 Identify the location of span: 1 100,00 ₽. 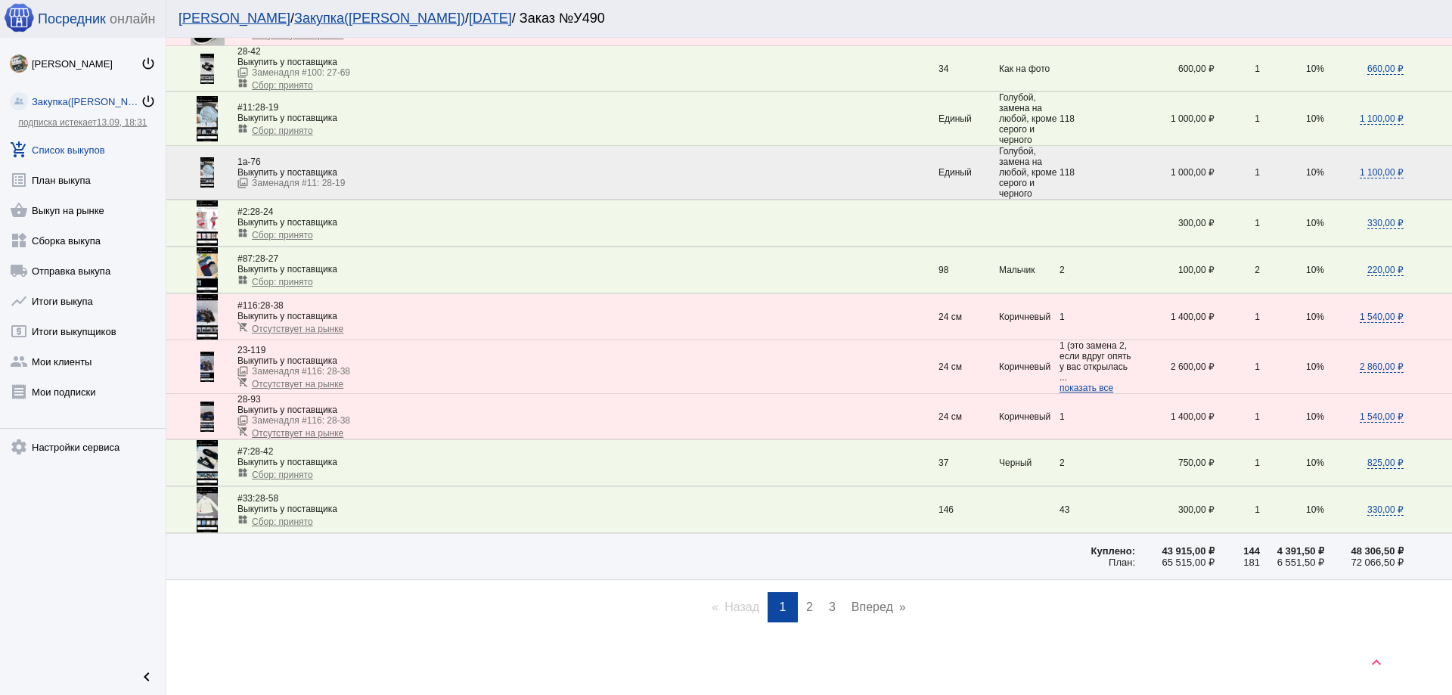
(1382, 172).